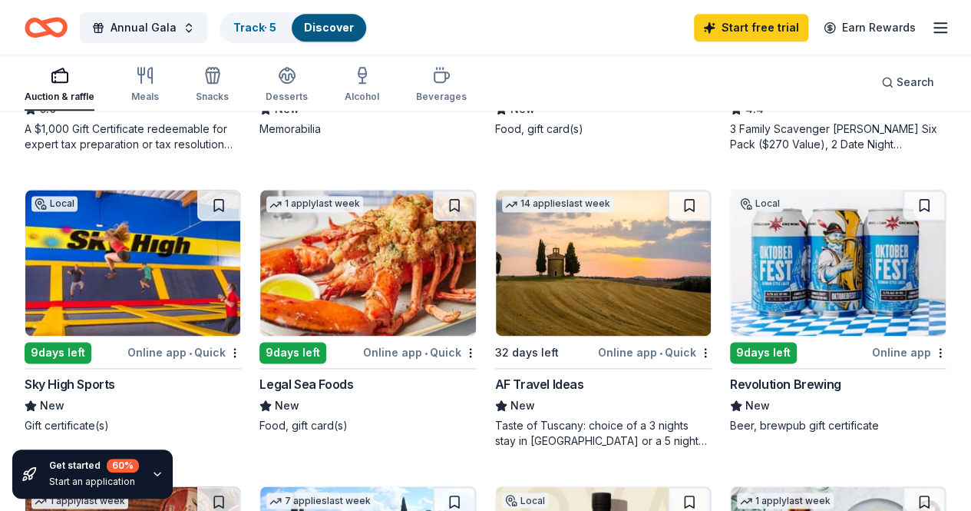 This screenshot has height=511, width=971. I want to click on div: Memorabilia, so click(368, 129).